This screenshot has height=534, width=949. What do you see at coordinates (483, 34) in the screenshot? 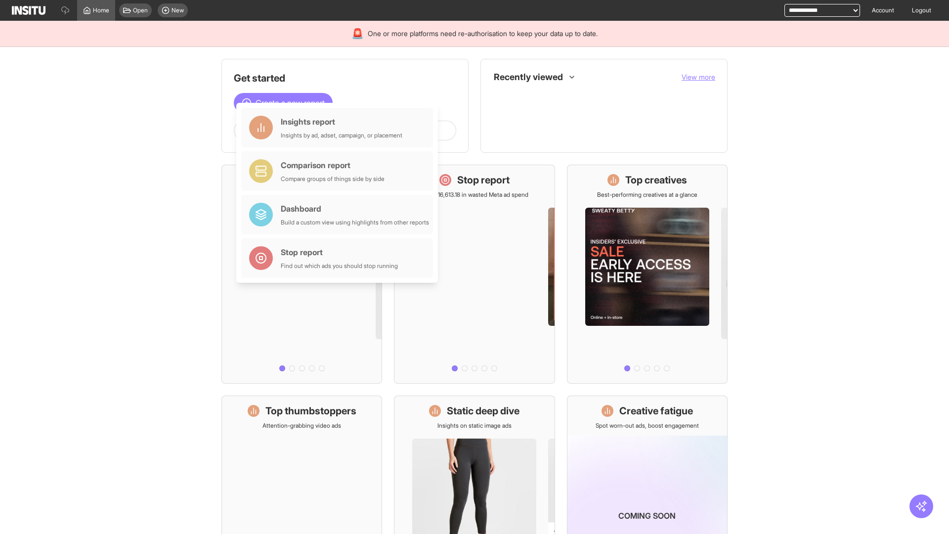
I see `span: One or more platforms need re-authorisation to keep your data up to date.` at bounding box center [483, 34].